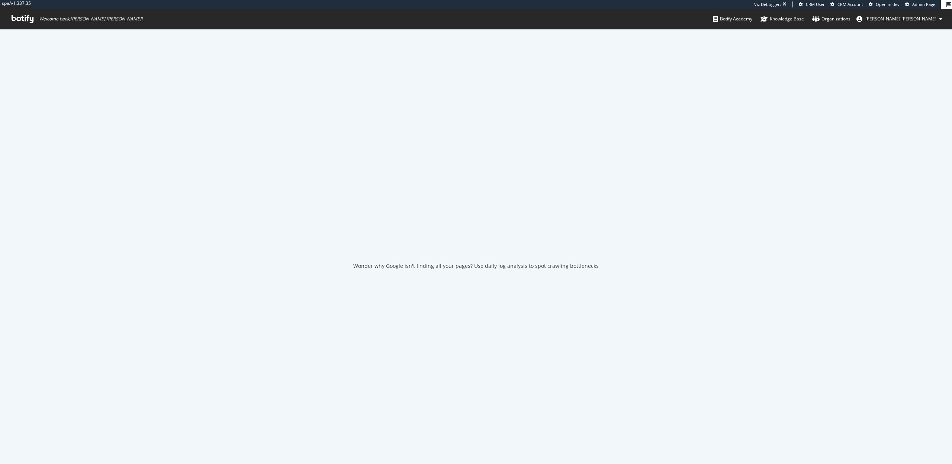  I want to click on div: animation, so click(476, 237).